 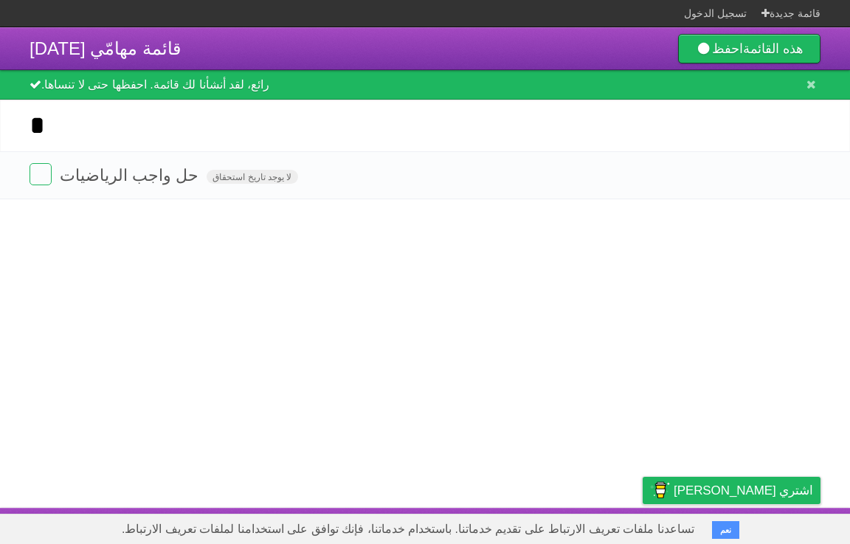 What do you see at coordinates (774, 49) in the screenshot?
I see `font: هذه القائمة` at bounding box center [774, 49].